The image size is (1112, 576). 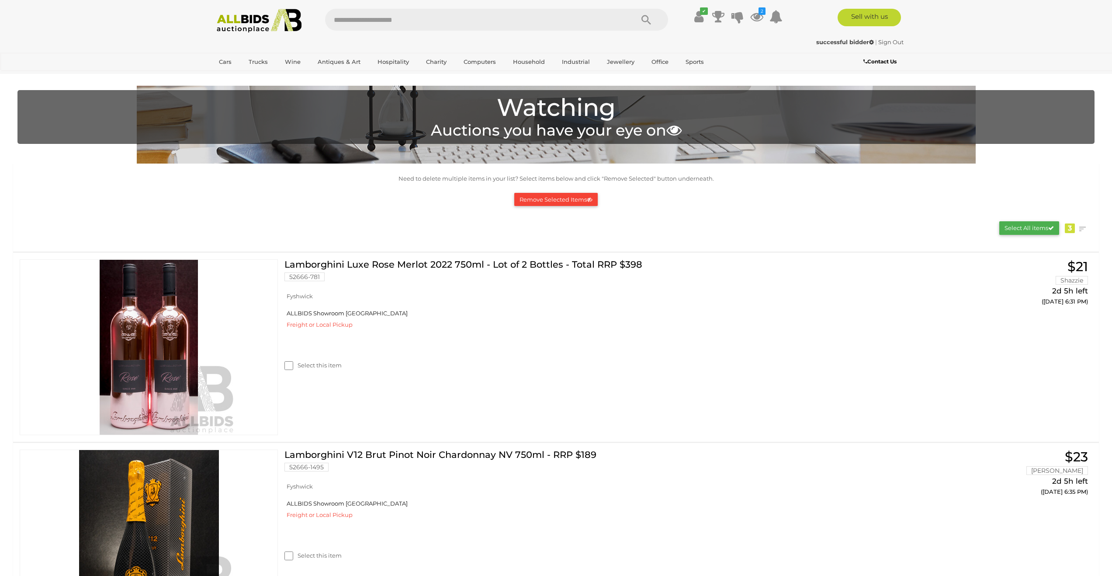 What do you see at coordinates (556, 178) in the screenshot?
I see `p: Need to delete multiple items in your list? Select items below and click "Remove Selected" button...` at bounding box center [556, 178].